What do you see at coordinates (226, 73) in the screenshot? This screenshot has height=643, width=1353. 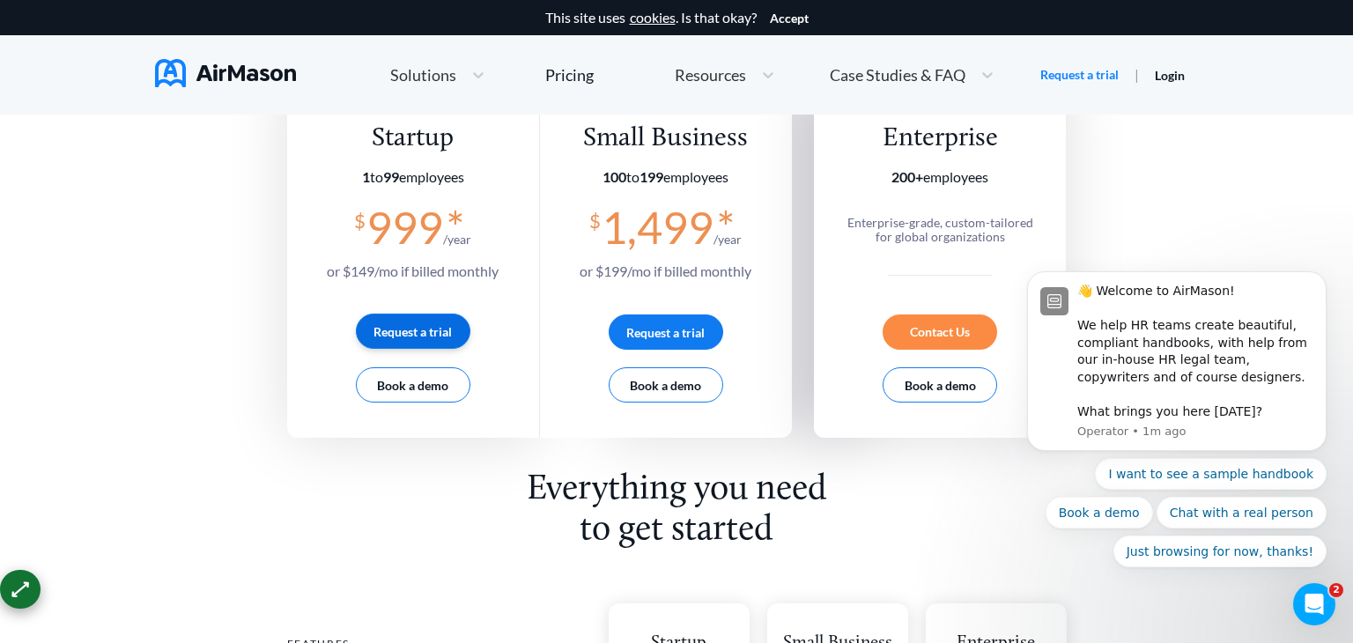 I see `img: AirMason Logo` at bounding box center [226, 73].